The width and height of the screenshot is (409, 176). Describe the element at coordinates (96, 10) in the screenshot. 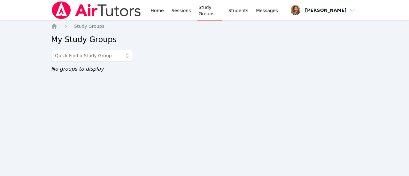

I see `img: Air Tutors` at that location.